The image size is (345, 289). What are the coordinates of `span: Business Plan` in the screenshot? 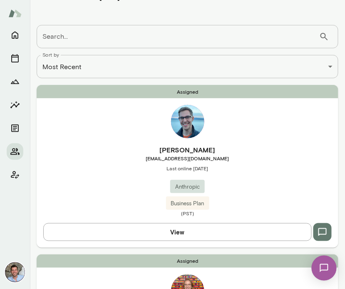 It's located at (188, 203).